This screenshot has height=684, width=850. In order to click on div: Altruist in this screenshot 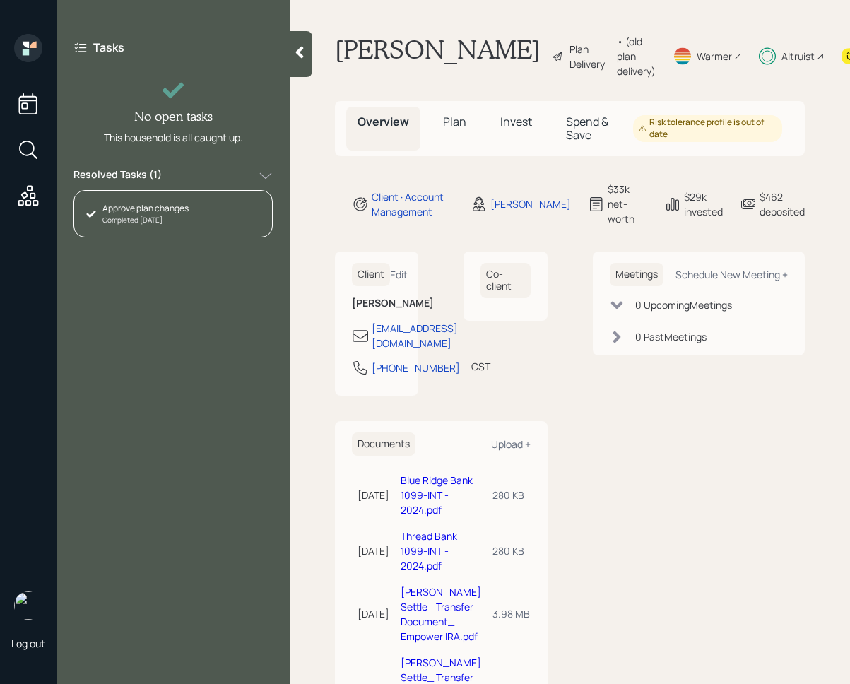, I will do `click(798, 56)`.